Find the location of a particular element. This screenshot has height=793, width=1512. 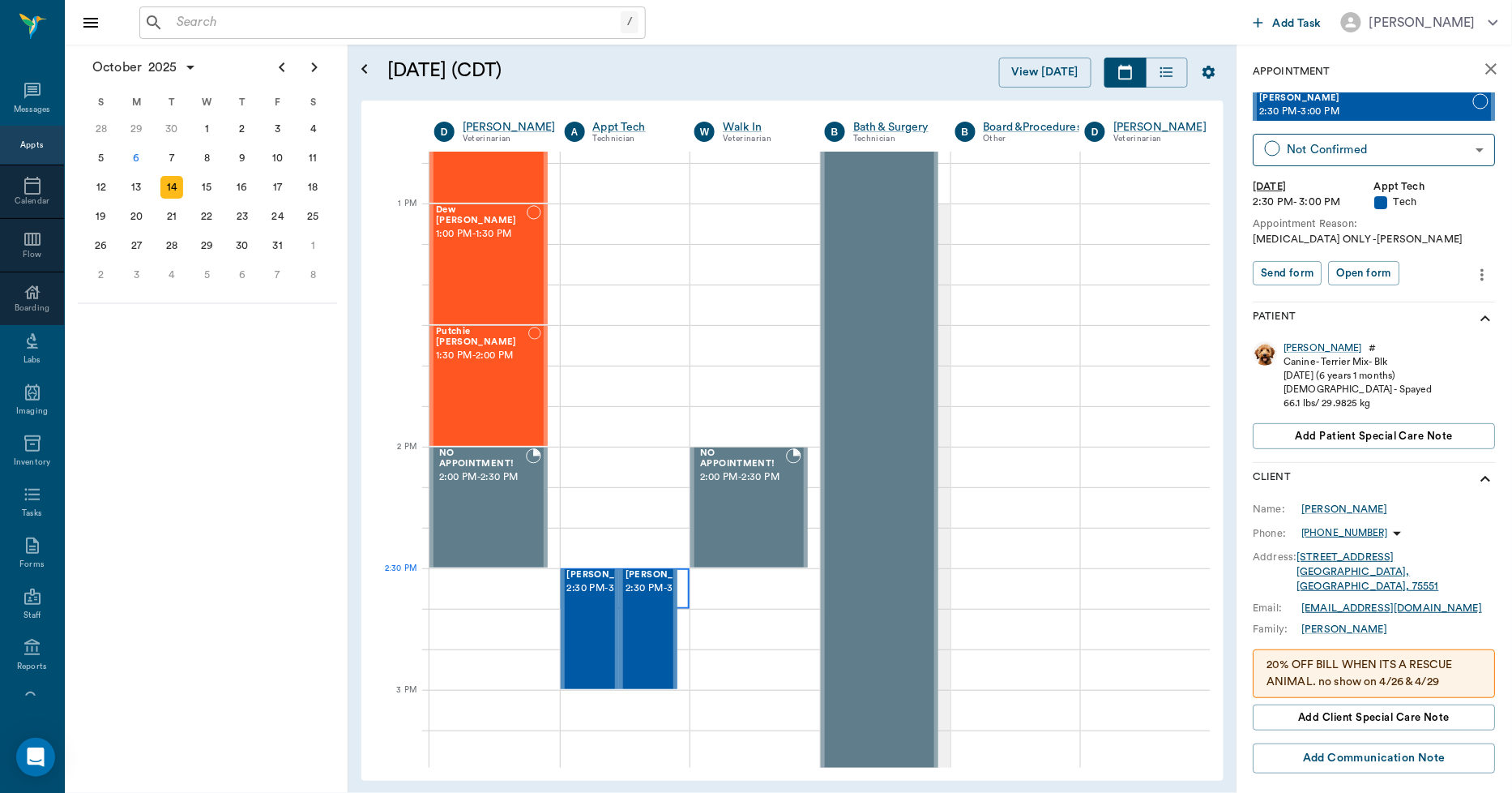

p: Client is located at coordinates (1272, 479).